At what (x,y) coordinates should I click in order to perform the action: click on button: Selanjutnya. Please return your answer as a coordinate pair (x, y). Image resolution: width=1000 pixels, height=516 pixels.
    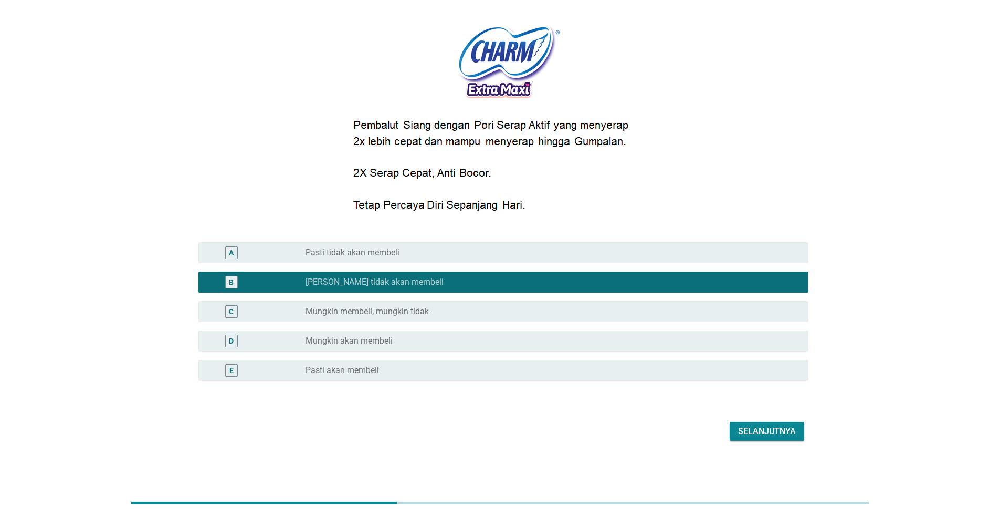
    Looking at the image, I should click on (767, 431).